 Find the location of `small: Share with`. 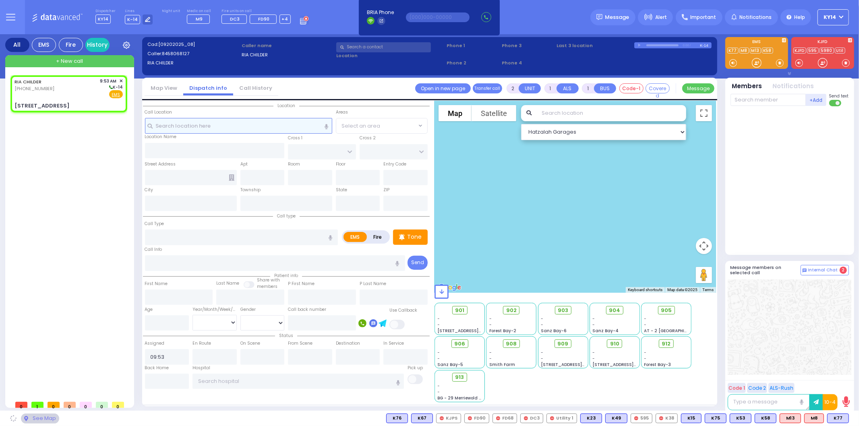

small: Share with is located at coordinates (268, 280).